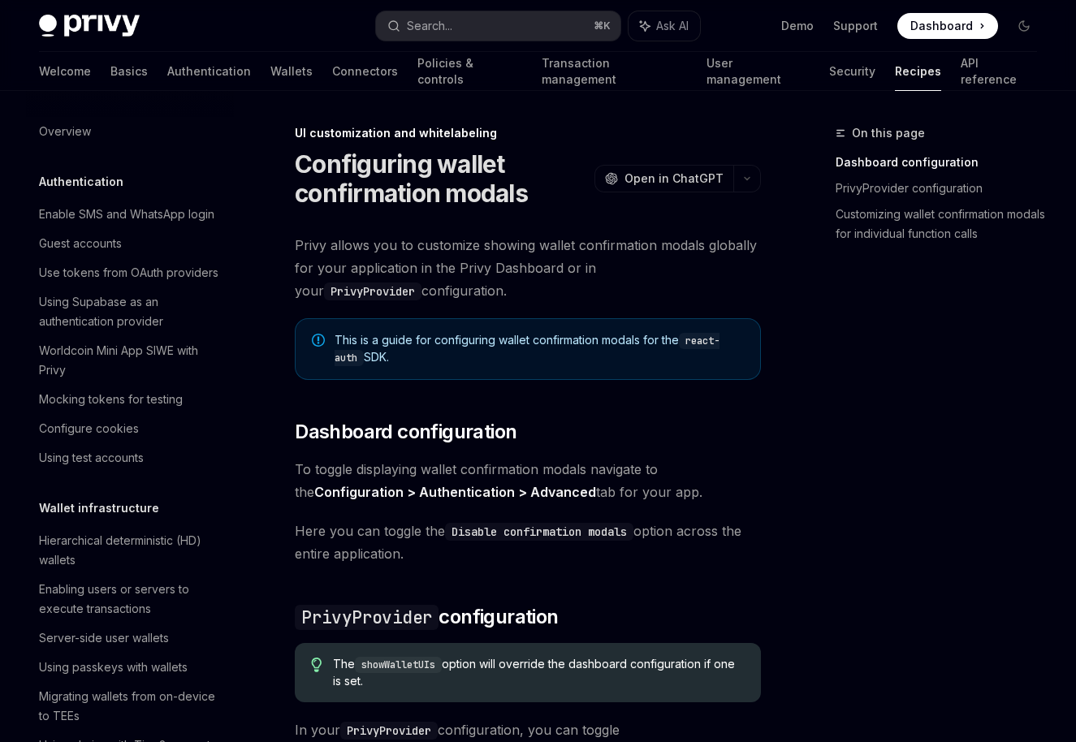  Describe the element at coordinates (130, 273) in the screenshot. I see `a: Use tokens from OAuth providers` at that location.